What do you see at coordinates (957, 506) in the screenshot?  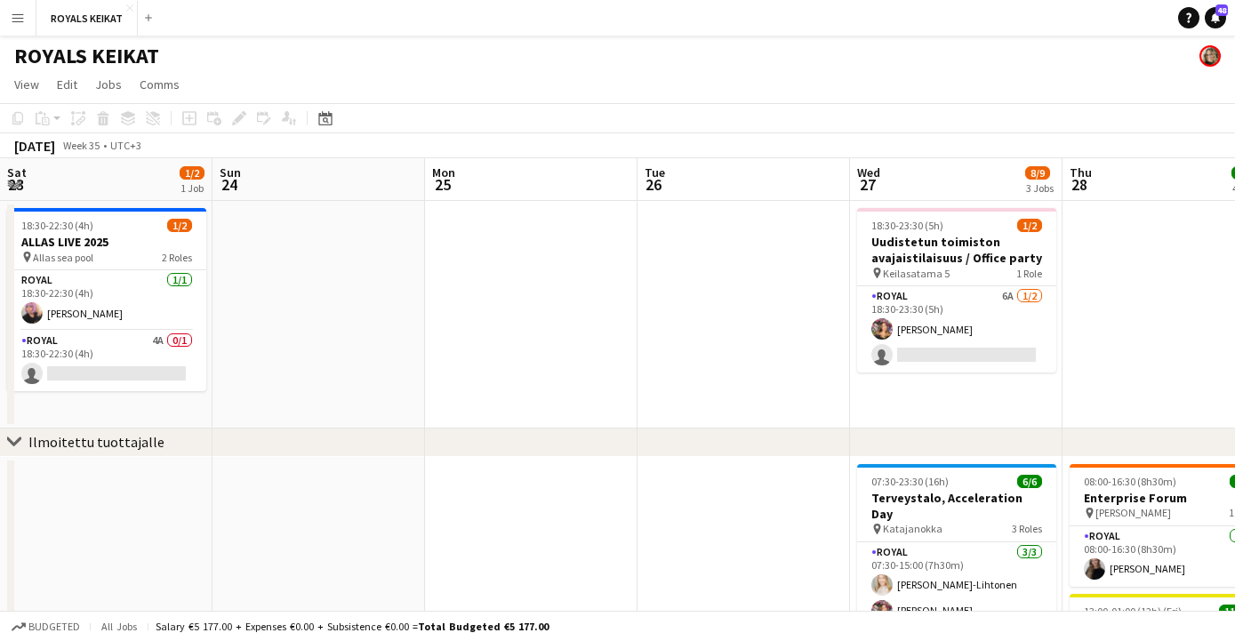 I see `h3: Terveystalo, Acceleration Day` at bounding box center [957, 506].